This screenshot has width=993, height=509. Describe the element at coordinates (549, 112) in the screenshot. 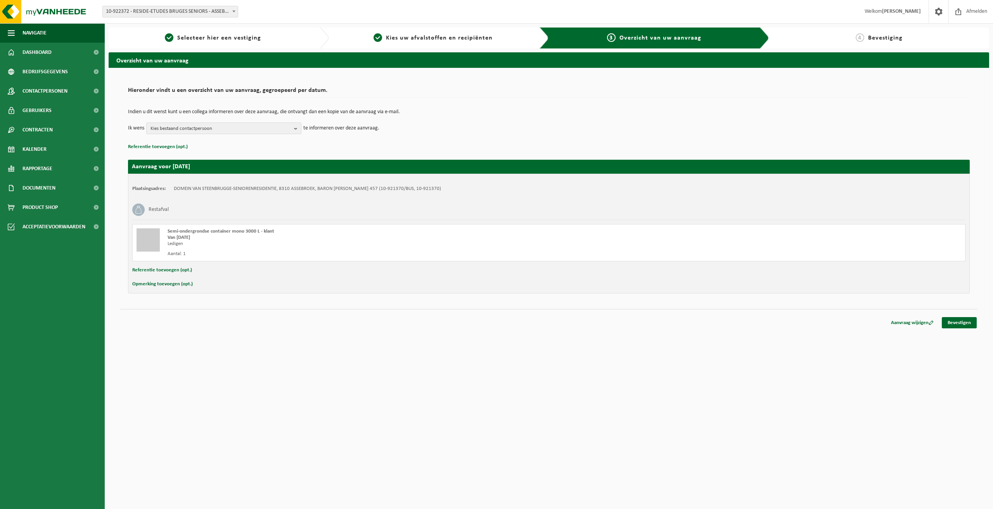

I see `p: Indien u dit wenst kunt u een collega informeren over deze aanvraag, die ontvangt dan een kopie v...` at that location.